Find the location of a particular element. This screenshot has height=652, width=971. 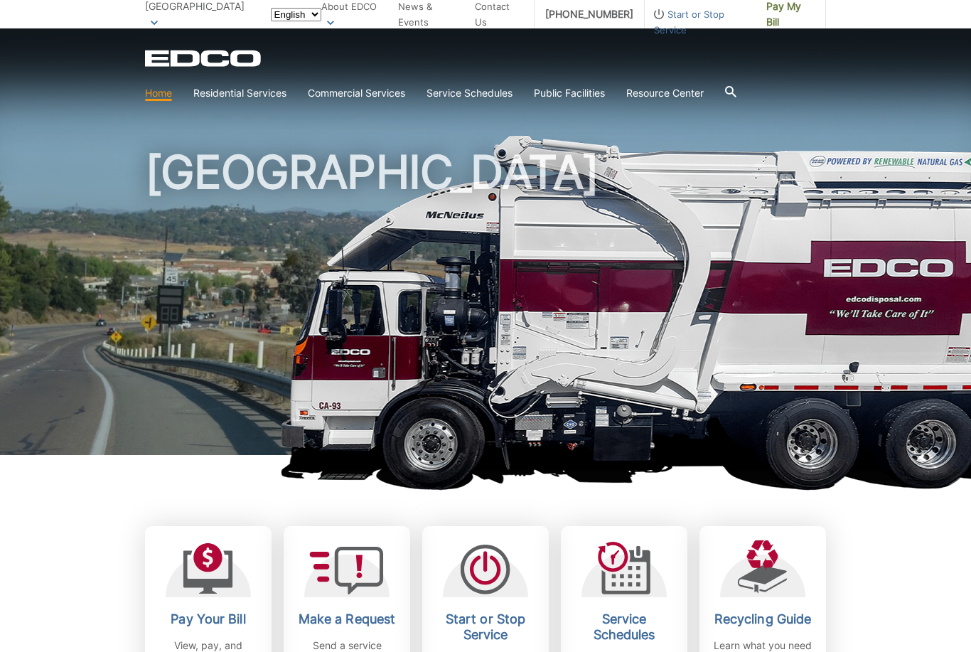

a: EDCD logo. Return to the homepage. is located at coordinates (204, 58).